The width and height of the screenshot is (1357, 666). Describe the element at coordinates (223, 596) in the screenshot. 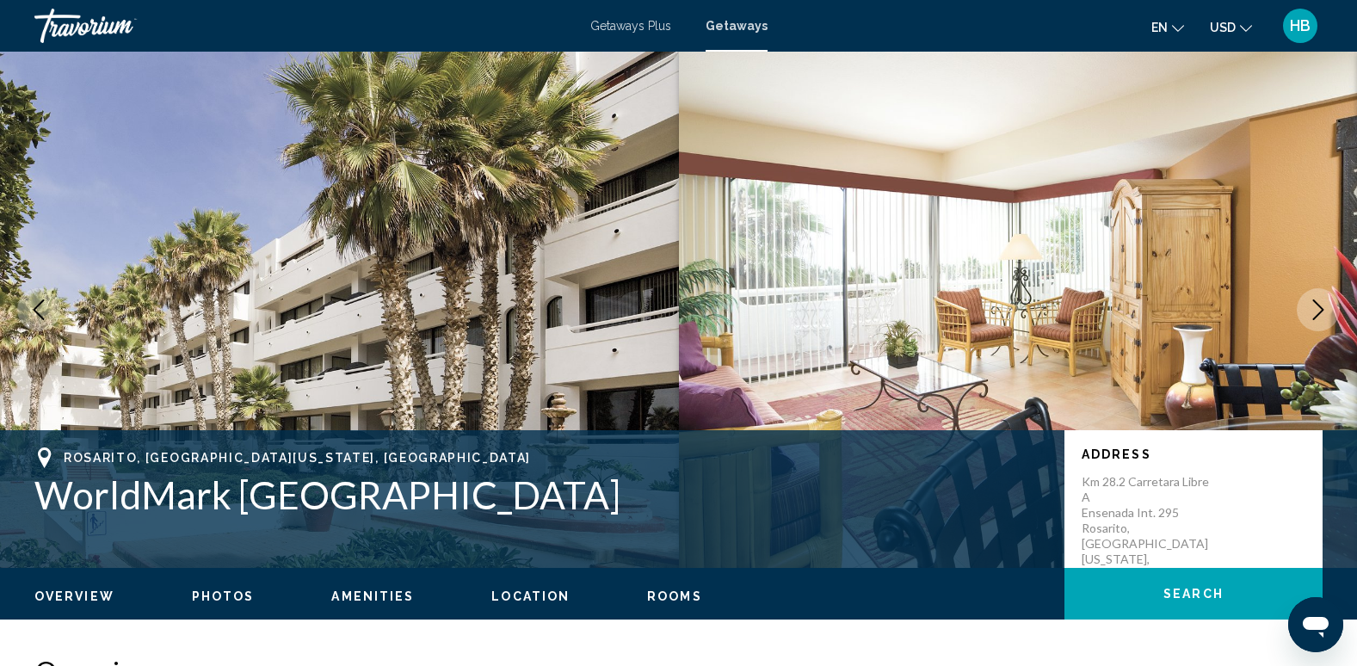

I see `button: Photos` at that location.